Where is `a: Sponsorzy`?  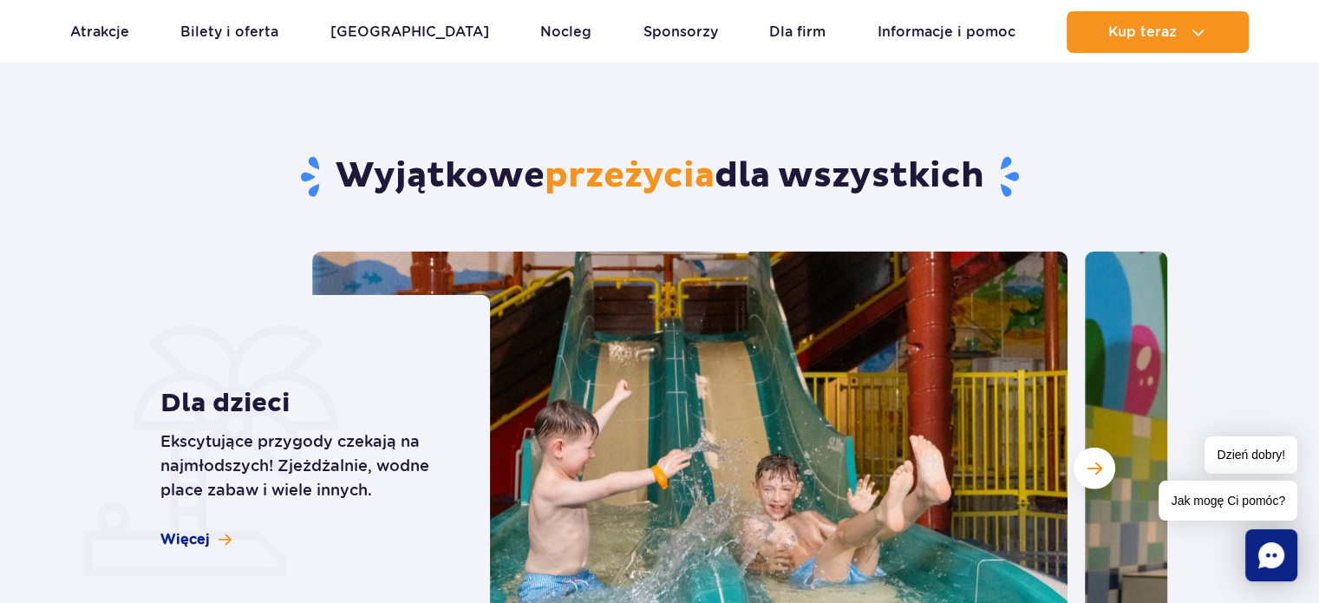 a: Sponsorzy is located at coordinates (681, 32).